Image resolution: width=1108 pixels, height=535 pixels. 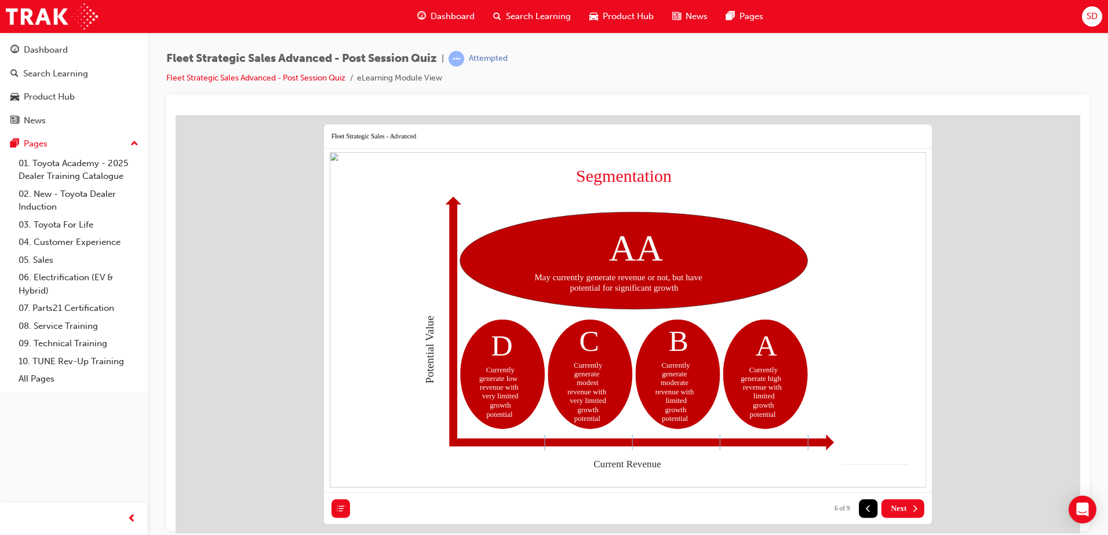 I want to click on img: Trak, so click(x=52, y=16).